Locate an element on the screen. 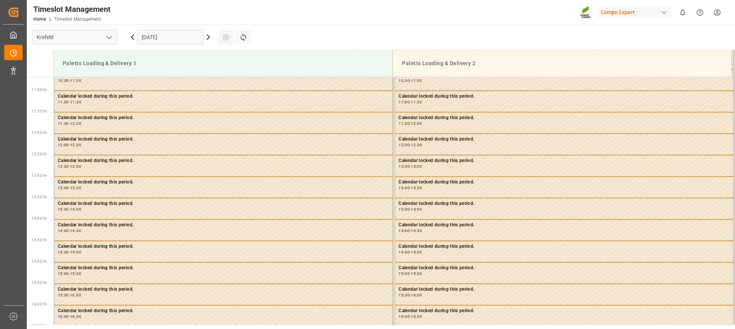  input: DD.MM.YYYY is located at coordinates (170, 37).